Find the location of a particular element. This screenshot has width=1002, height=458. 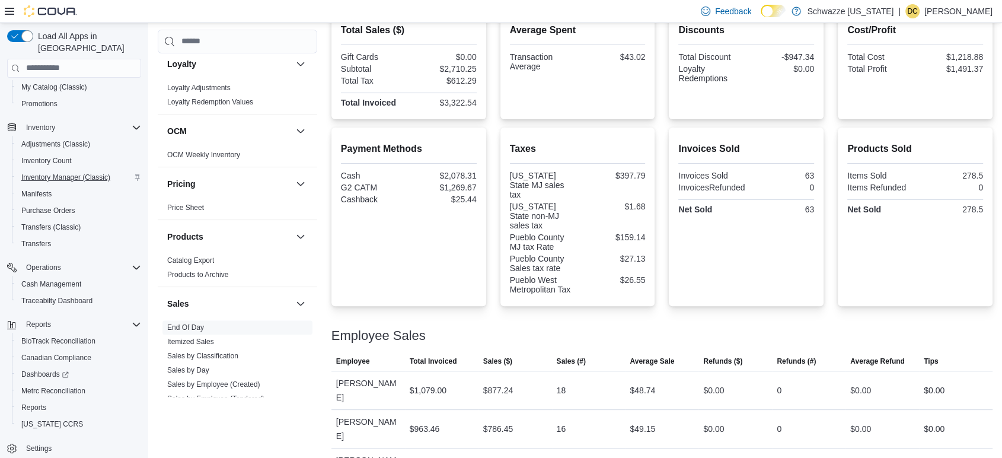

span: Sales by Day is located at coordinates (188, 370).